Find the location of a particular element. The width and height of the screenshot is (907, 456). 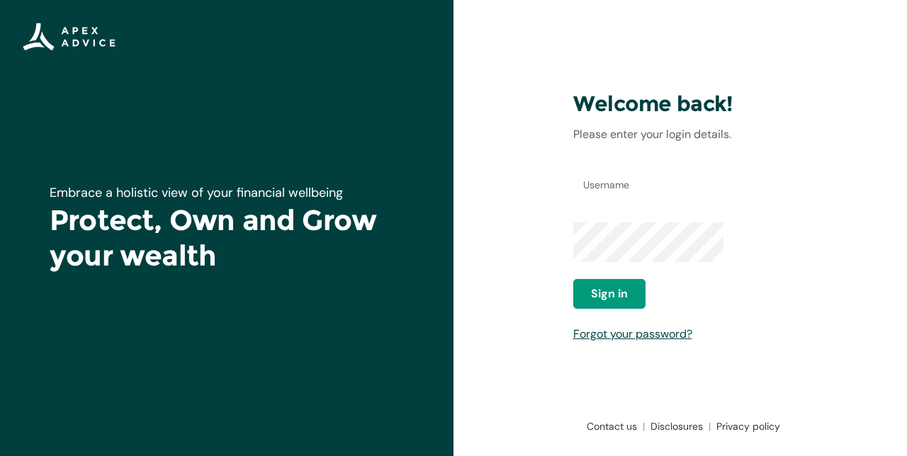

a: Privacy policy is located at coordinates (746, 427).